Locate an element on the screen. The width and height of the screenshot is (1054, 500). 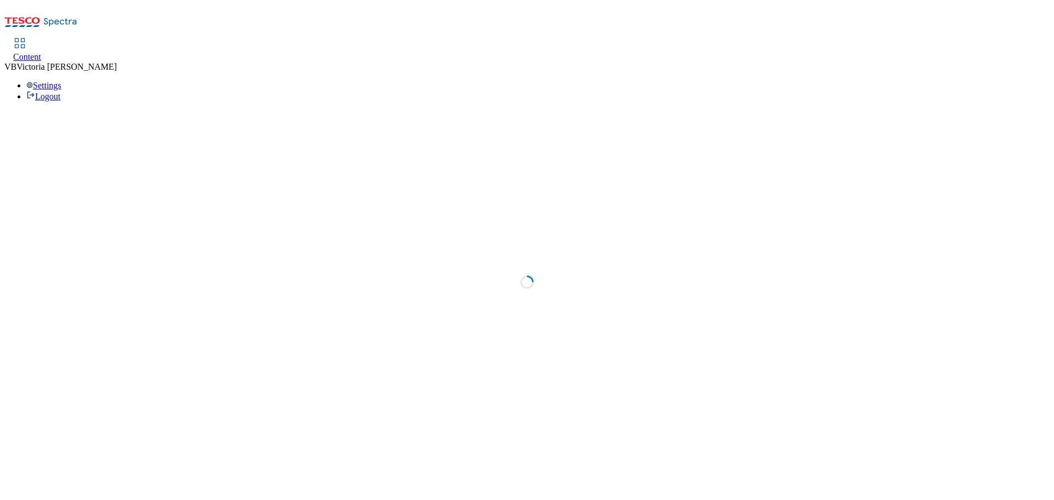
span: Content is located at coordinates (27, 57).